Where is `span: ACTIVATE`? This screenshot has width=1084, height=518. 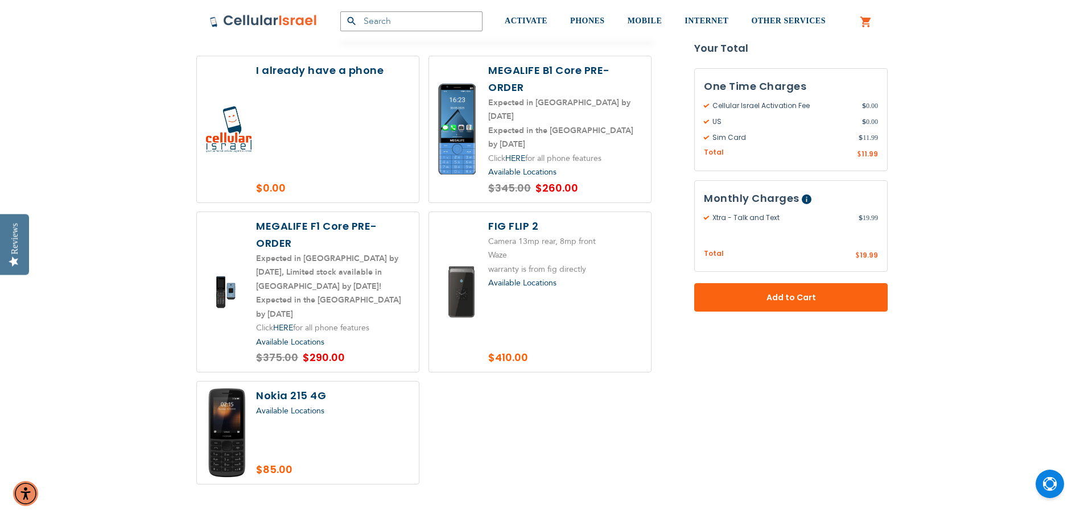
span: ACTIVATE is located at coordinates (526, 20).